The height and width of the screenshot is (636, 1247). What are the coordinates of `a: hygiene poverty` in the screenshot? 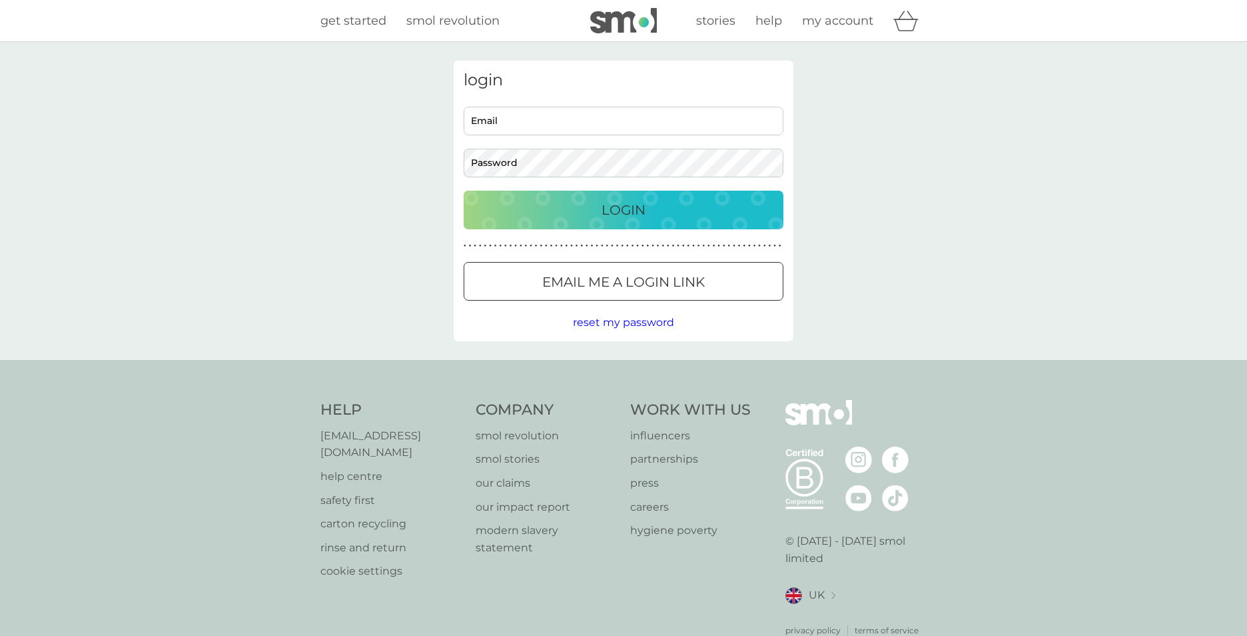 It's located at (690, 530).